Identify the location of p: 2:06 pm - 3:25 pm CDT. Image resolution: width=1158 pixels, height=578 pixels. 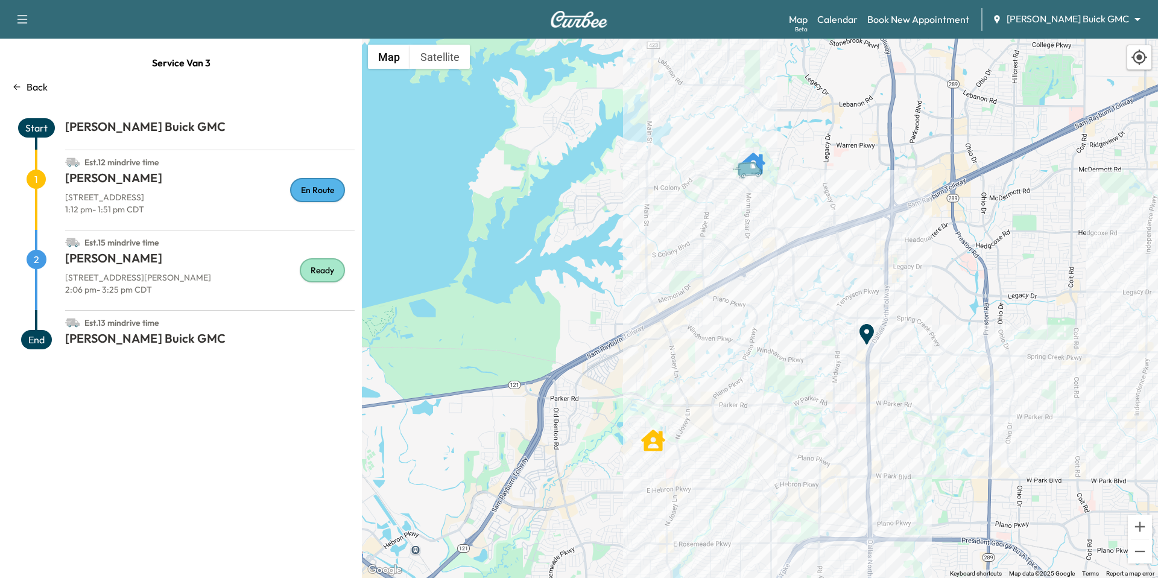
(210, 290).